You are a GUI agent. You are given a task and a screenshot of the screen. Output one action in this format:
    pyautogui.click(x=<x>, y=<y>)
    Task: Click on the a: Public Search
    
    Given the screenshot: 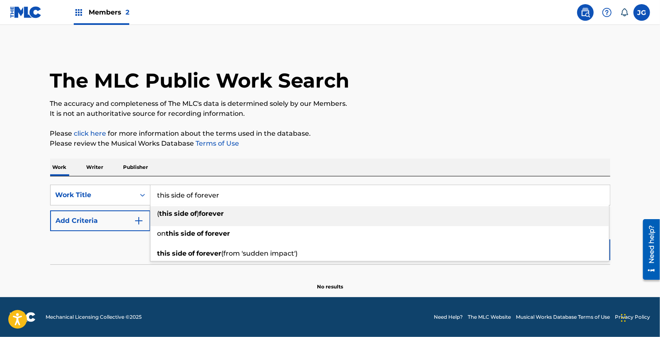 What is the action you would take?
    pyautogui.click(x=586, y=12)
    